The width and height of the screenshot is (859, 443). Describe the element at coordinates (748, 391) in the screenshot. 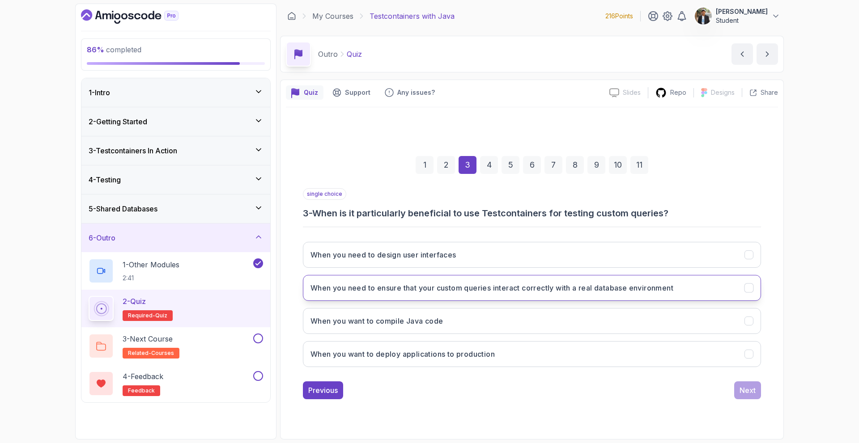

I see `button: Next` at that location.